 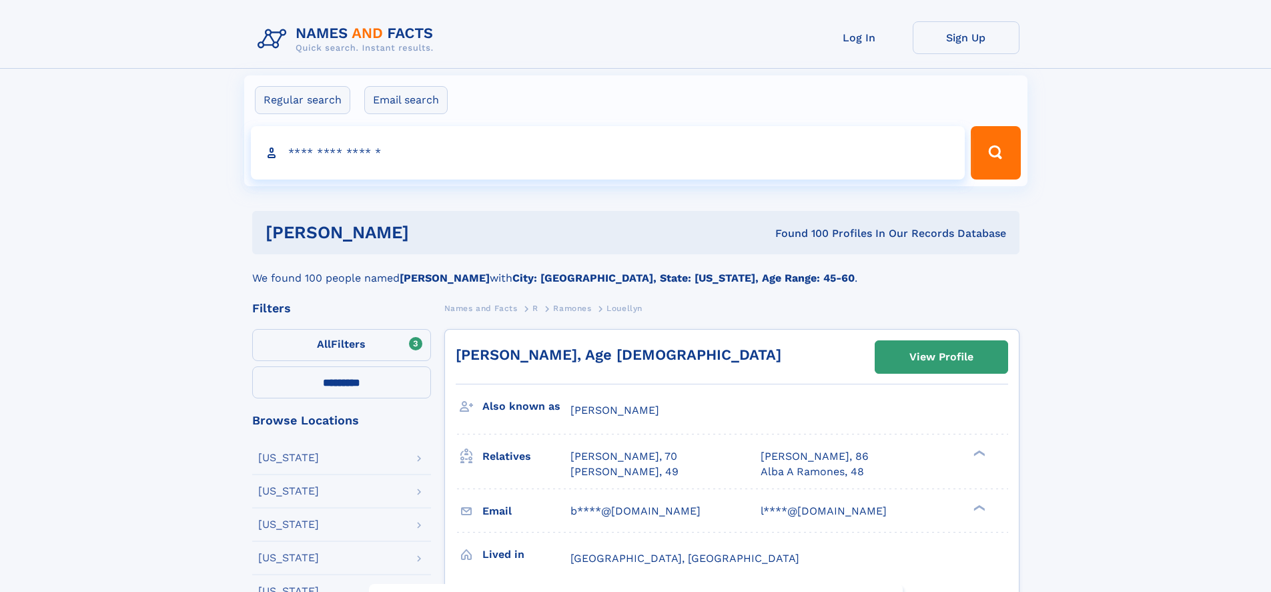 What do you see at coordinates (302, 100) in the screenshot?
I see `label: Regular search` at bounding box center [302, 100].